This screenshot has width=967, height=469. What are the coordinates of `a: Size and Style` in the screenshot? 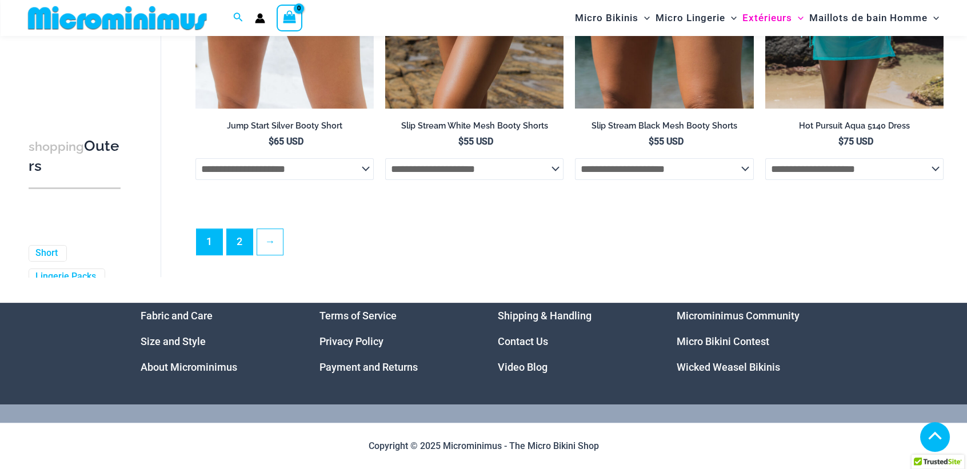 It's located at (173, 341).